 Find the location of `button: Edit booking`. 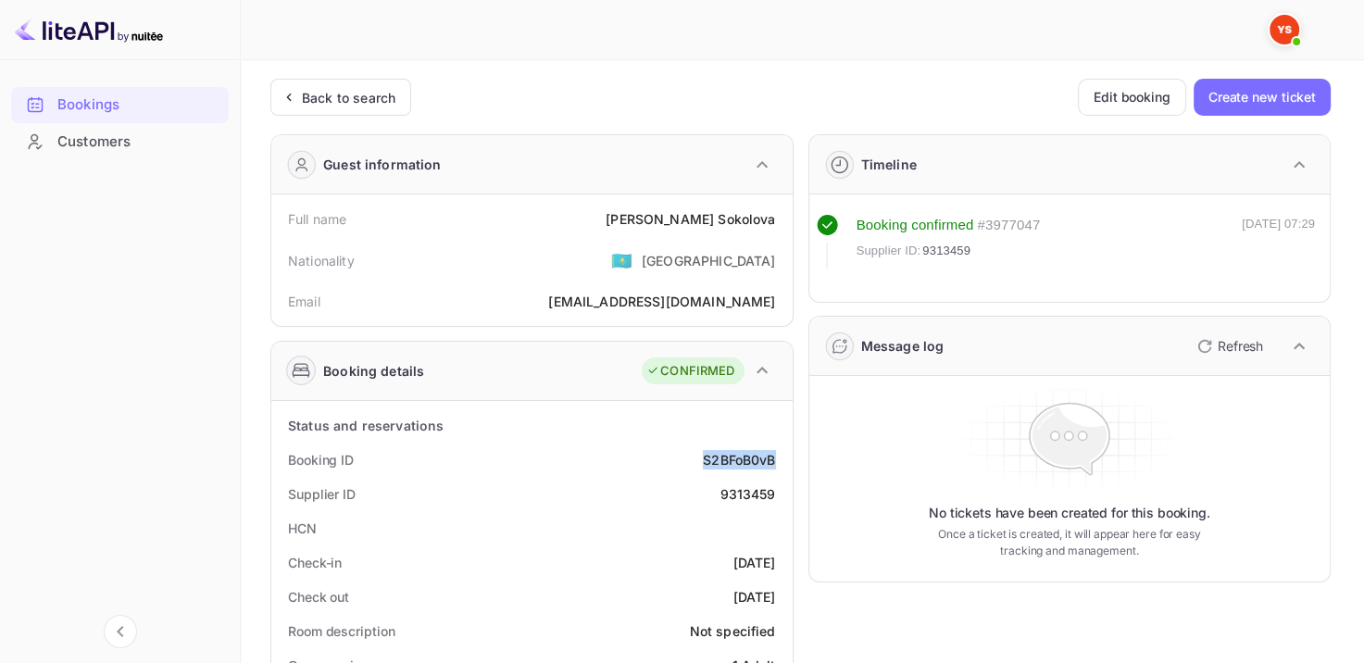

button: Edit booking is located at coordinates (1132, 97).